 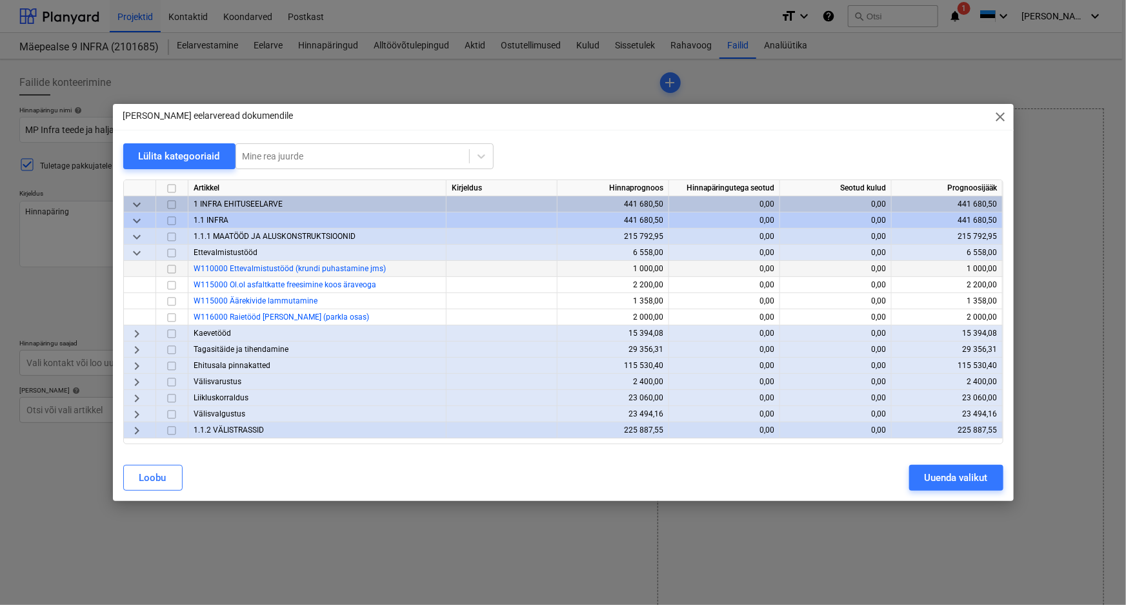 What do you see at coordinates (241, 349) in the screenshot?
I see `span: Tagasitäide ja tihendamine` at bounding box center [241, 349].